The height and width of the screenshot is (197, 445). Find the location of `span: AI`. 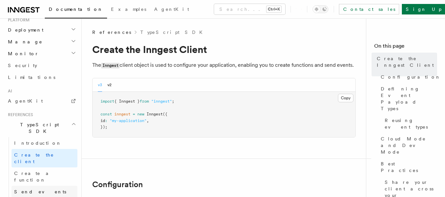

span: AI is located at coordinates (9, 91).